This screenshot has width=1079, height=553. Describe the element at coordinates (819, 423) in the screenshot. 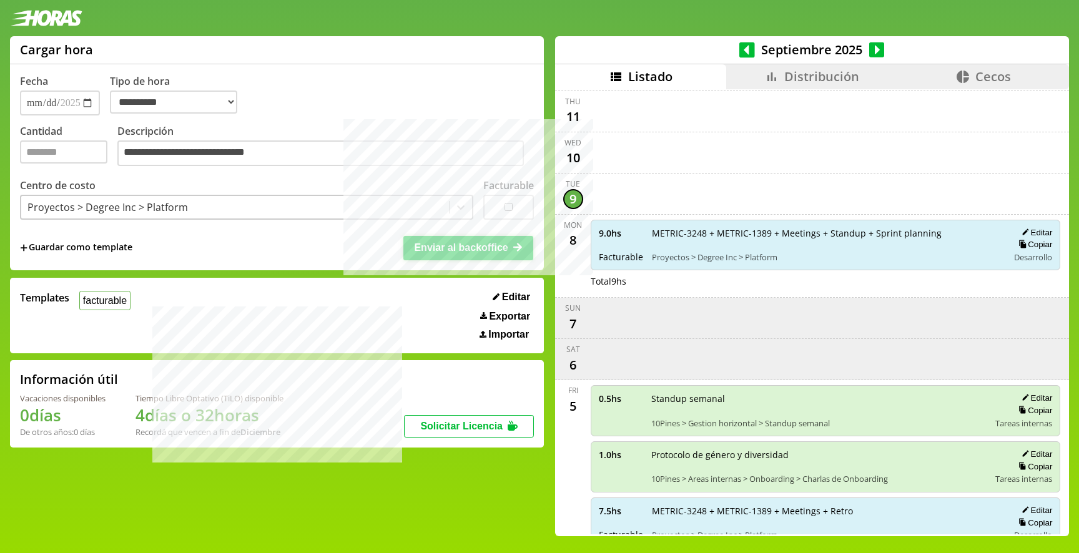

I see `span: 10Pines > Gestion horizontal > Standup semanal` at that location.